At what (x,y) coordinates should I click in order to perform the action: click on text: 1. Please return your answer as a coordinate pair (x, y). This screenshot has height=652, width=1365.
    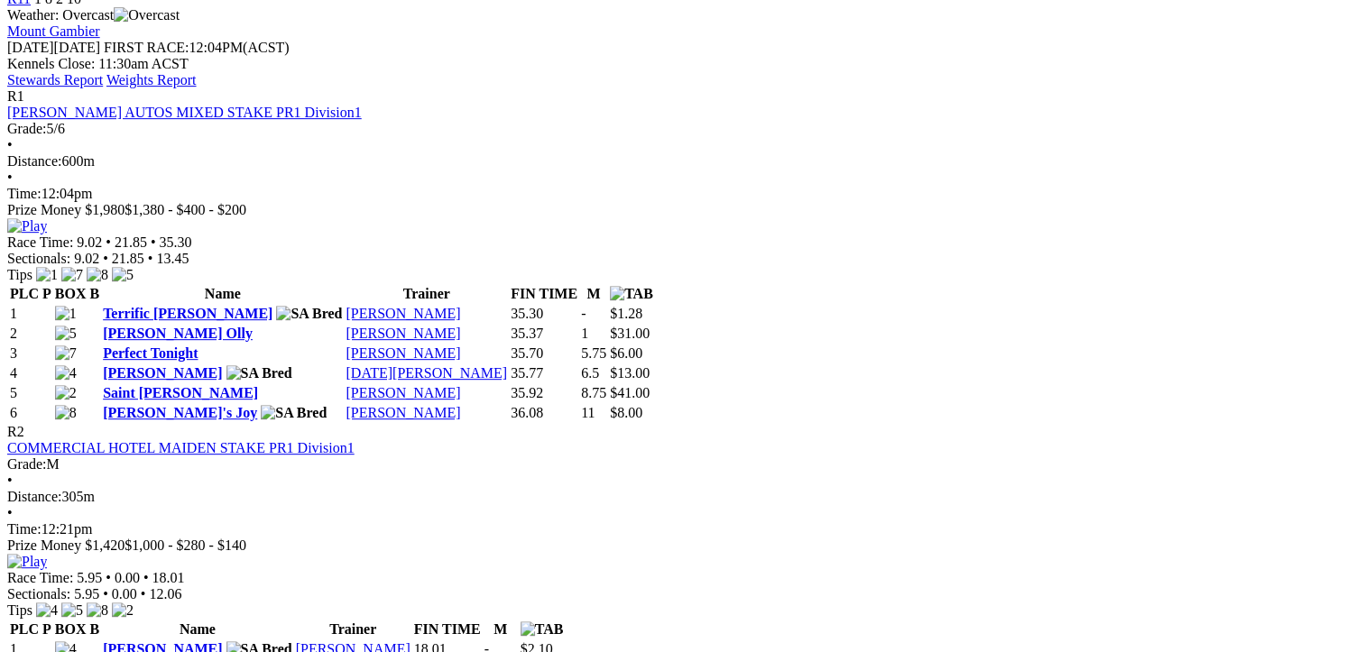
    Looking at the image, I should click on (584, 333).